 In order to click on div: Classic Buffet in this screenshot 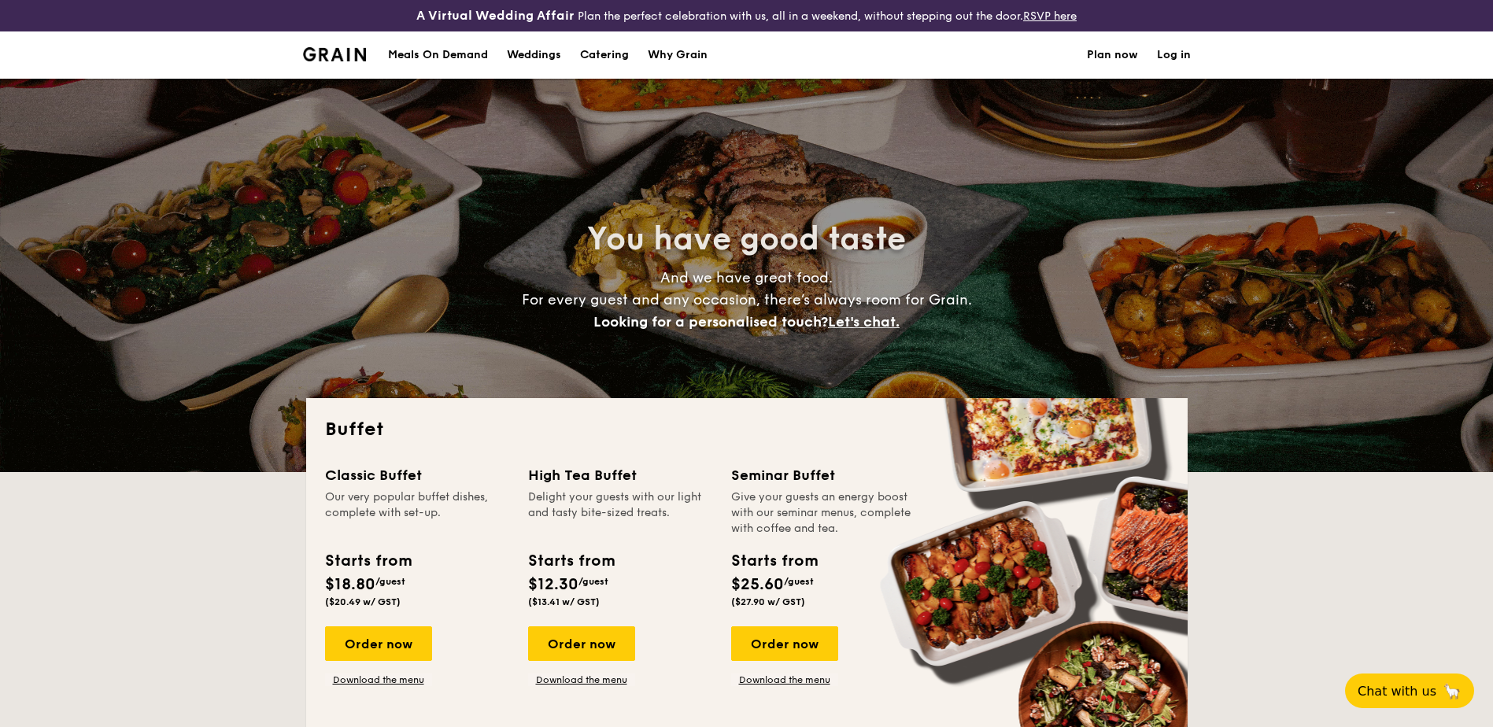, I will do `click(417, 475)`.